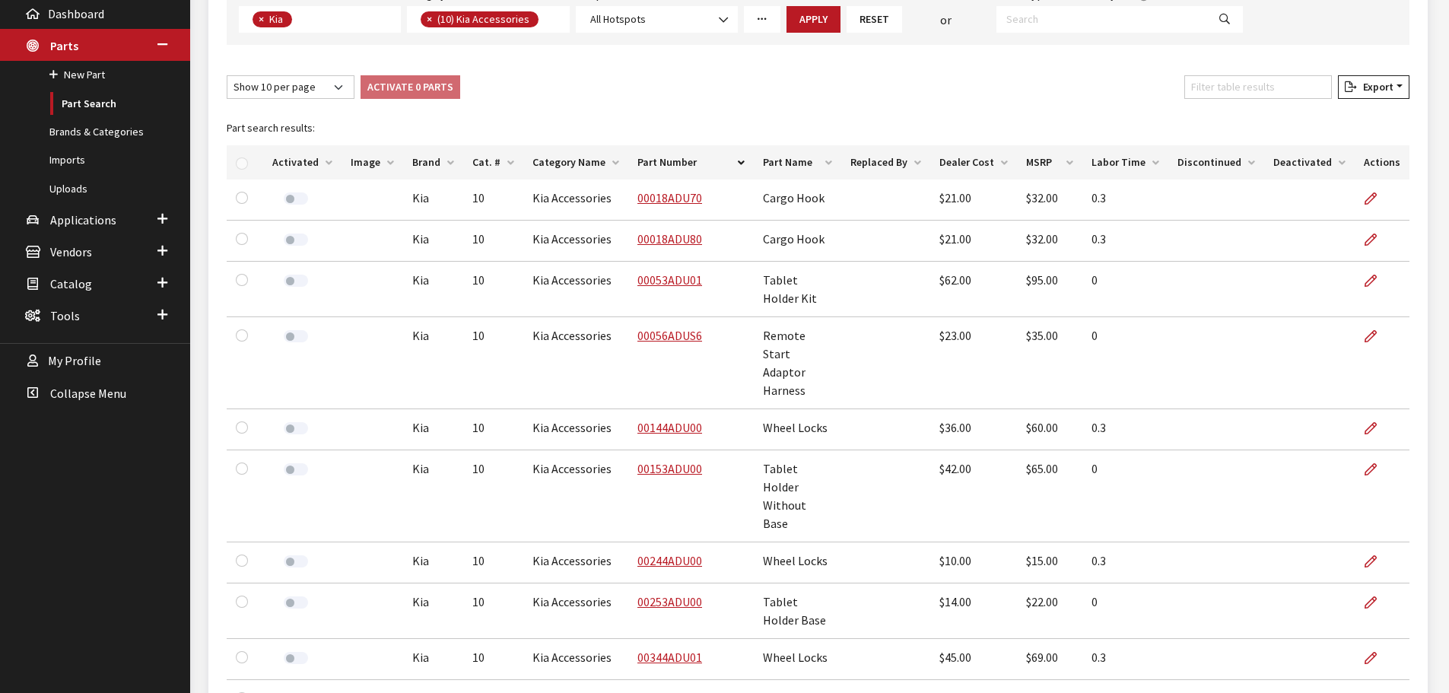 Image resolution: width=1449 pixels, height=693 pixels. I want to click on td: Tablet Holder Kit, so click(797, 289).